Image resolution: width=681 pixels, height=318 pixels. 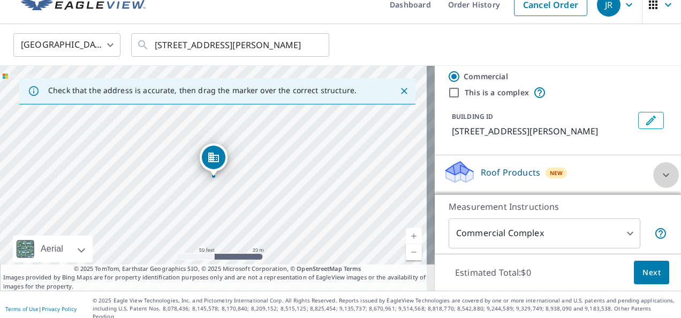 What do you see at coordinates (558, 207) in the screenshot?
I see `p: Measurement Instructions` at bounding box center [558, 207].